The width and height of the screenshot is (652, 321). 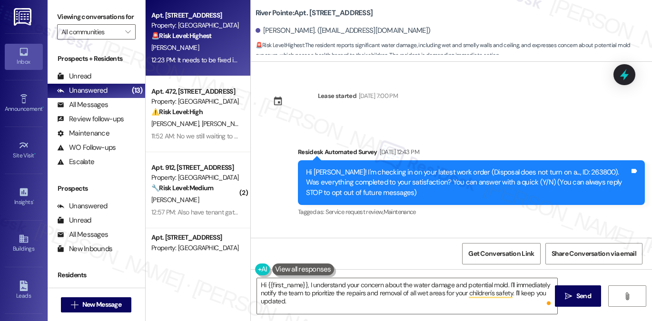 What do you see at coordinates (400, 212) in the screenshot?
I see `span: Maintenance` at bounding box center [400, 212].